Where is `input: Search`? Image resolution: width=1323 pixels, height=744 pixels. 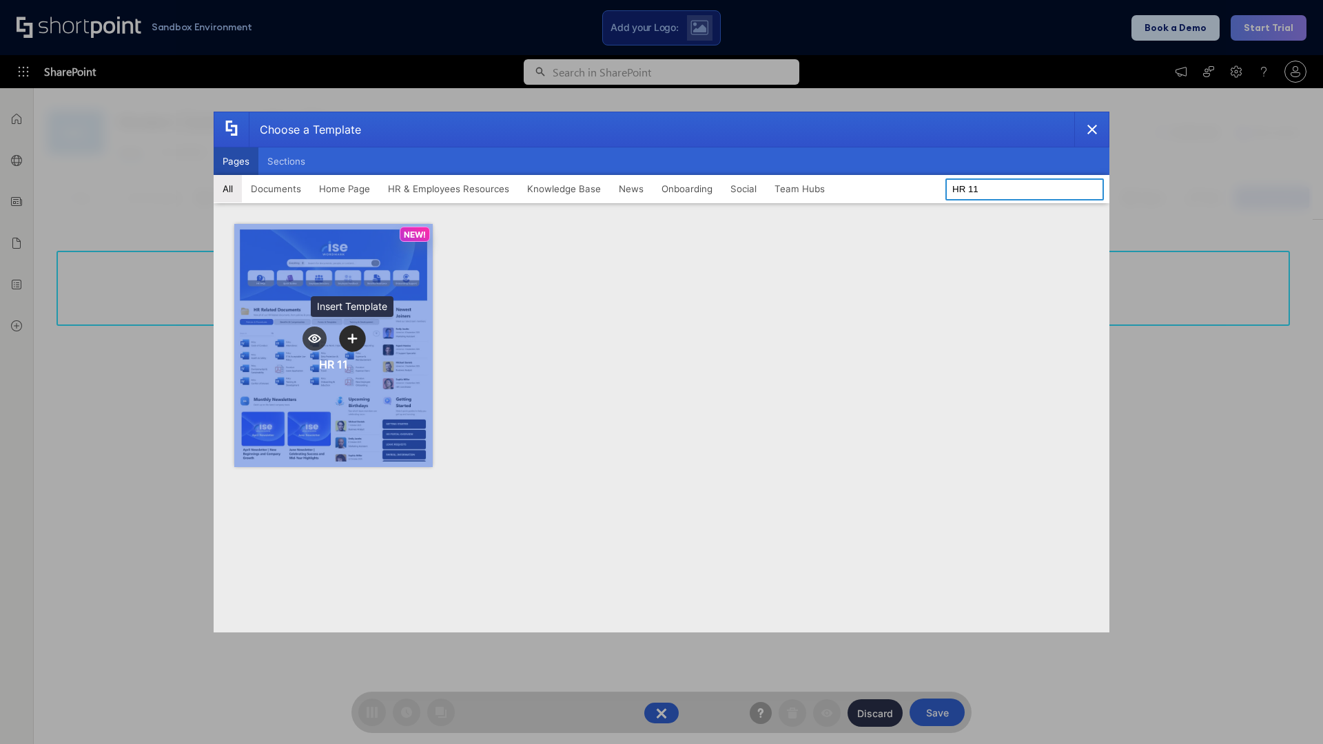
input: Search is located at coordinates (1025, 190).